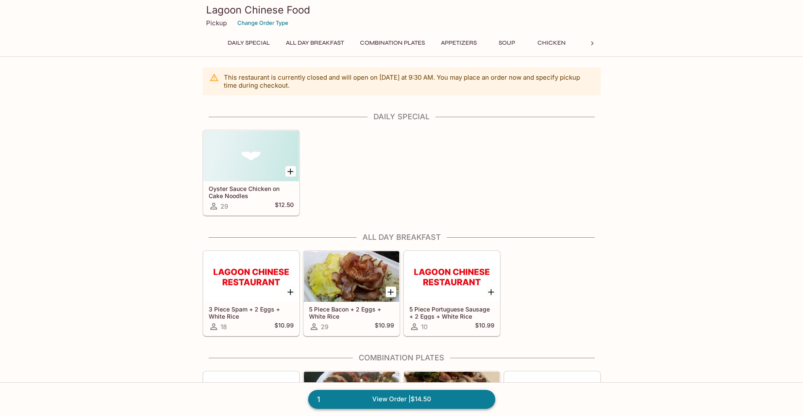  What do you see at coordinates (223, 327) in the screenshot?
I see `span: 18` at bounding box center [223, 327].